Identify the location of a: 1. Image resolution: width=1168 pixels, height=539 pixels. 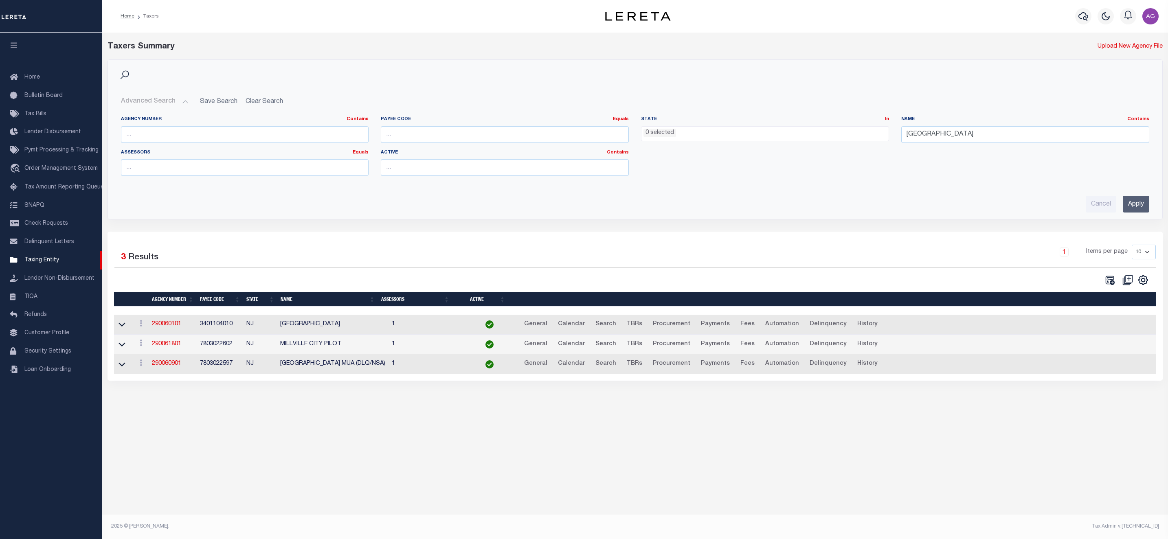
(1064, 252).